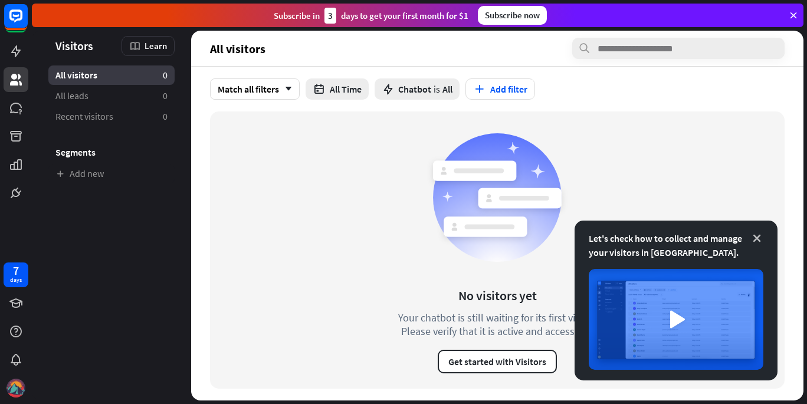 This screenshot has width=807, height=404. Describe the element at coordinates (112, 96) in the screenshot. I see `a: All leads 0` at that location.